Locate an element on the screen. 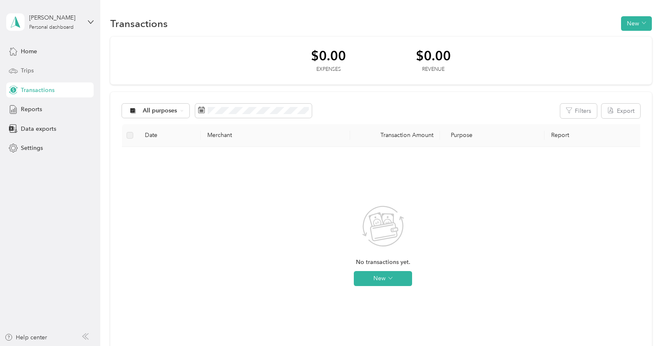 The image size is (666, 346). span: Reports is located at coordinates (31, 109).